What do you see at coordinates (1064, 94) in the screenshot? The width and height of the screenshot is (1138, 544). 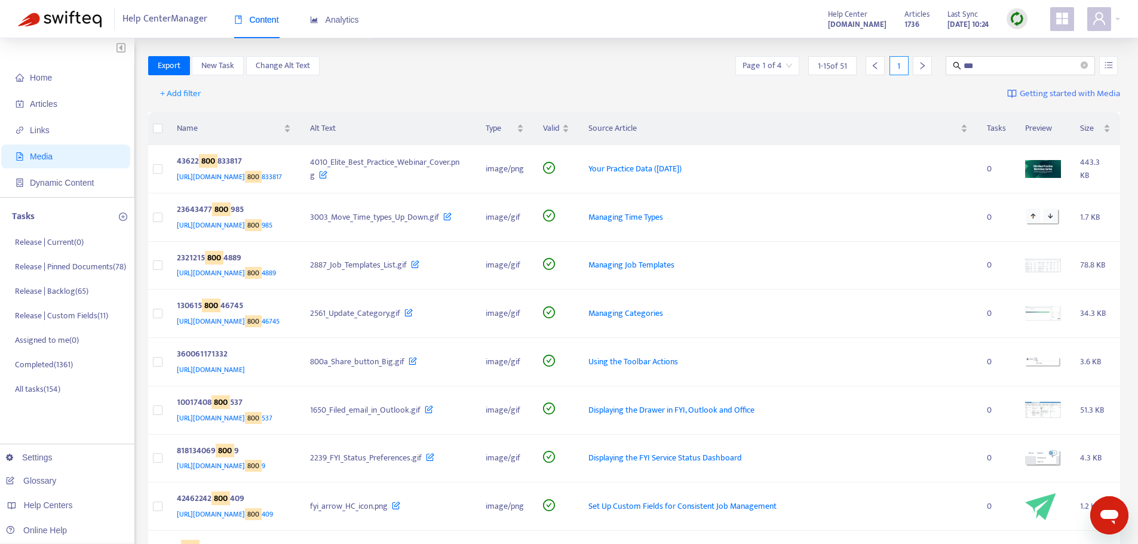 I see `a: Getting started with Media` at bounding box center [1064, 94].